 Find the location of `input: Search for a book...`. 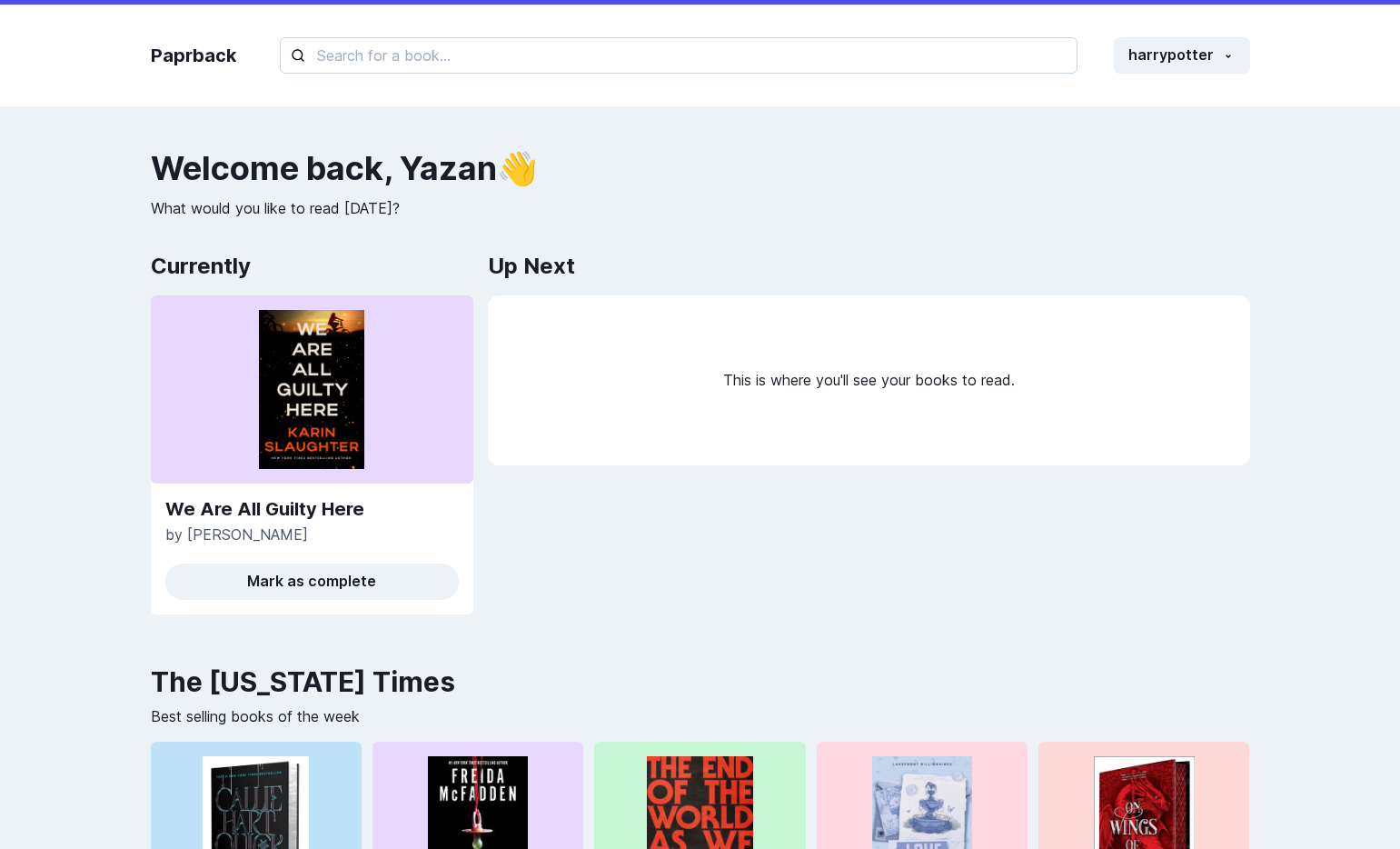

input: Search for a book... is located at coordinates (679, 56).